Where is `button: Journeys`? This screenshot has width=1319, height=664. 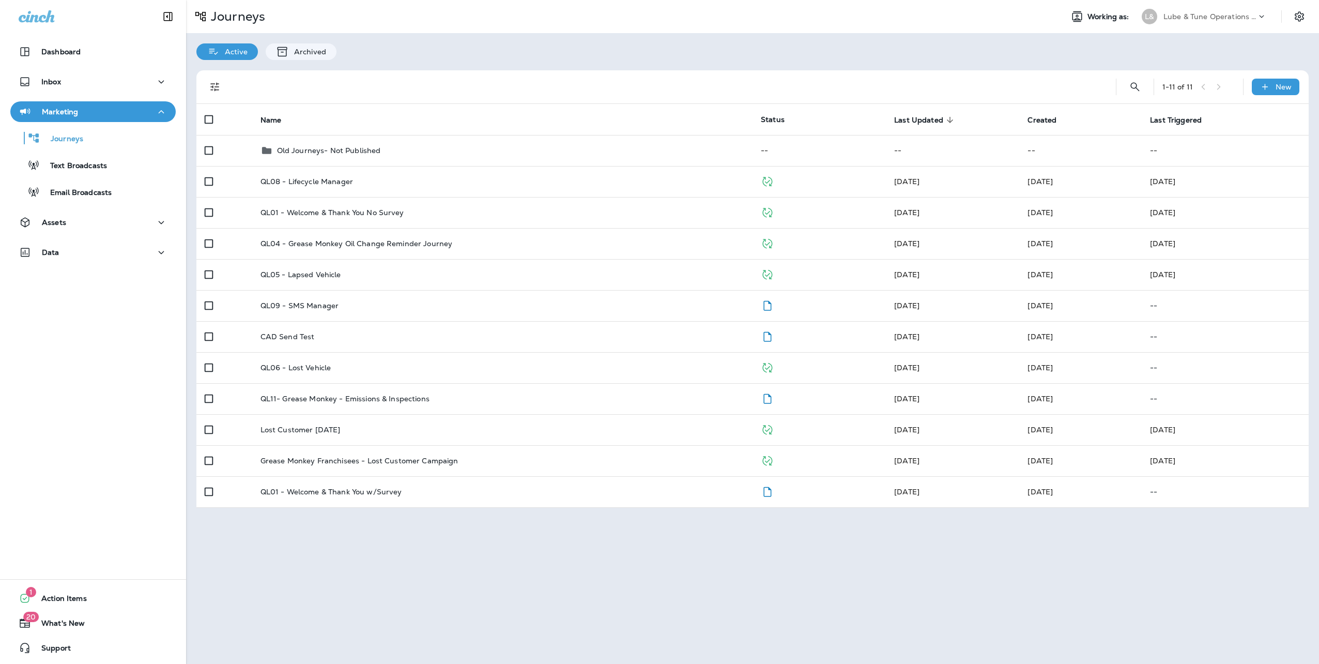 button: Journeys is located at coordinates (93, 138).